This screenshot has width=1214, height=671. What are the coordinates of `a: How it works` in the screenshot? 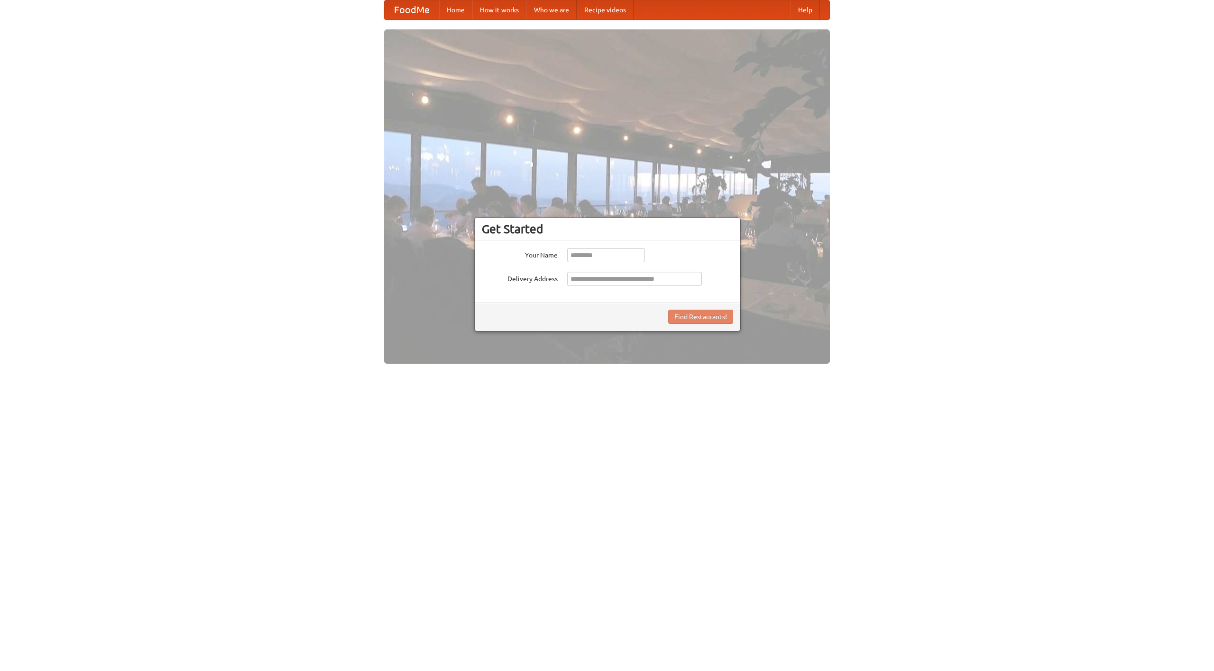 It's located at (499, 10).